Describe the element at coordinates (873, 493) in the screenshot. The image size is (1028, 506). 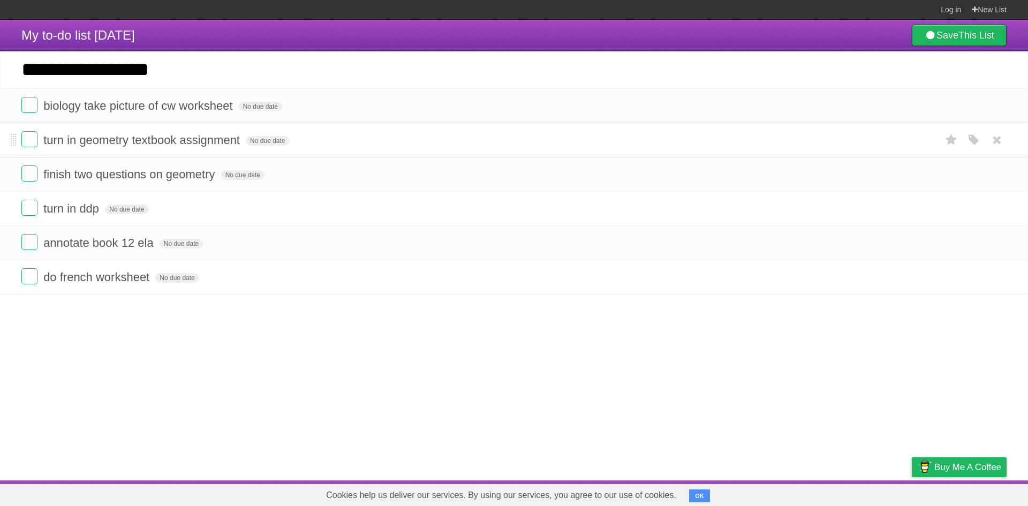
I see `a: Terms` at that location.